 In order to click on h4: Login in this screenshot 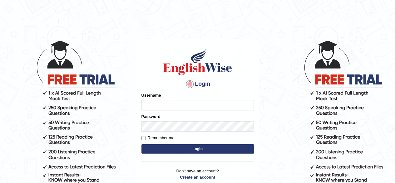, I will do `click(197, 84)`.